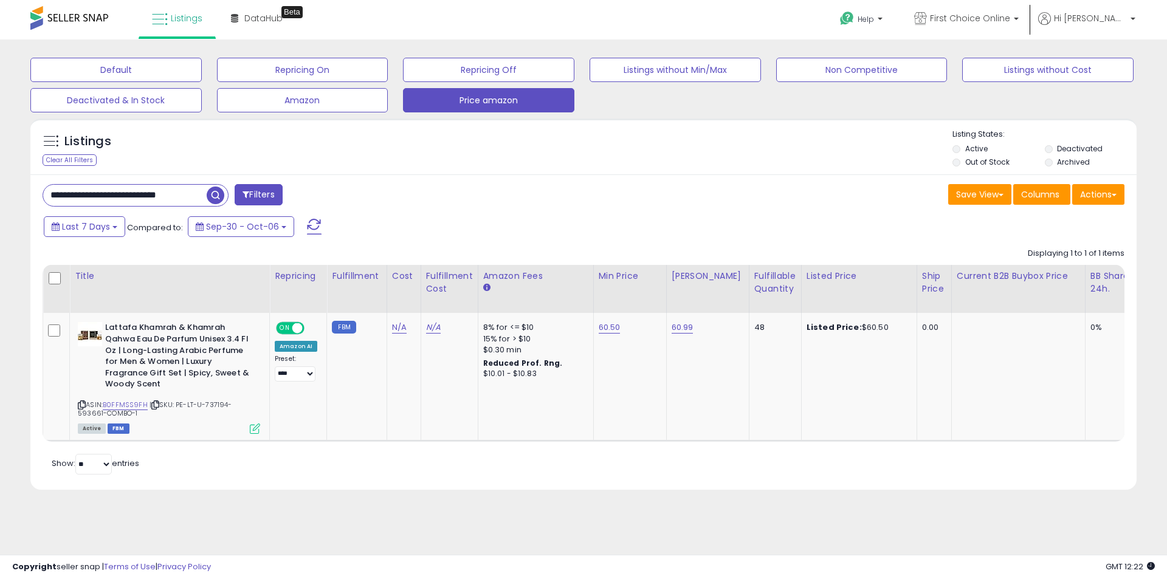  What do you see at coordinates (69, 160) in the screenshot?
I see `div: Clear All Filters` at bounding box center [69, 160].